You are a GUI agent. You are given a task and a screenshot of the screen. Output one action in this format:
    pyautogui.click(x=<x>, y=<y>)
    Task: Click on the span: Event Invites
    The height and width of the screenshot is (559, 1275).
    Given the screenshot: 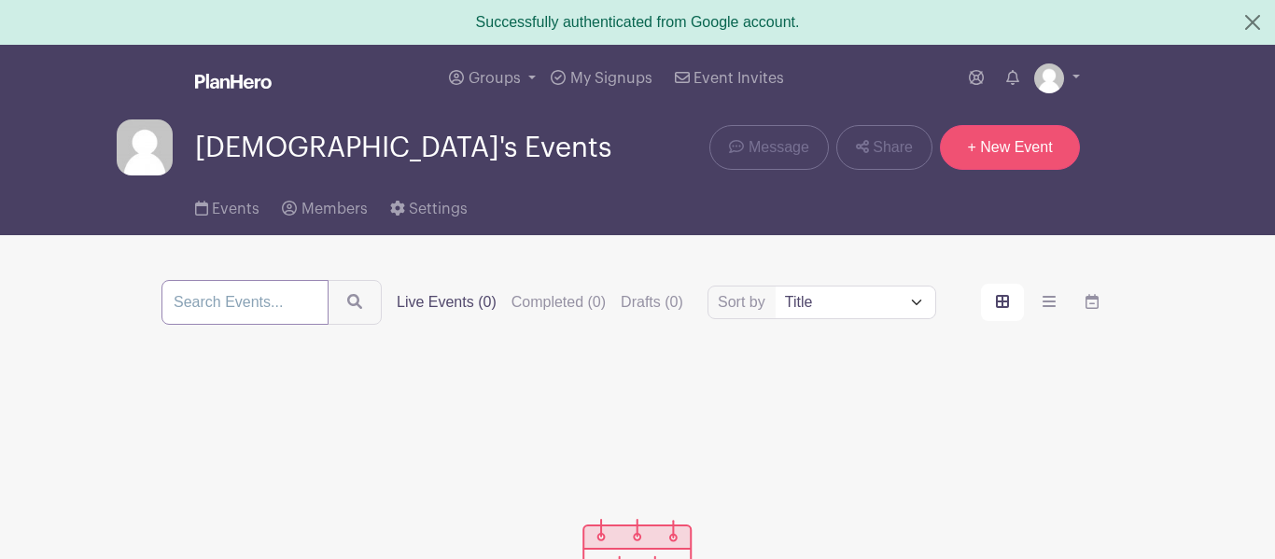 What is the action you would take?
    pyautogui.click(x=738, y=78)
    